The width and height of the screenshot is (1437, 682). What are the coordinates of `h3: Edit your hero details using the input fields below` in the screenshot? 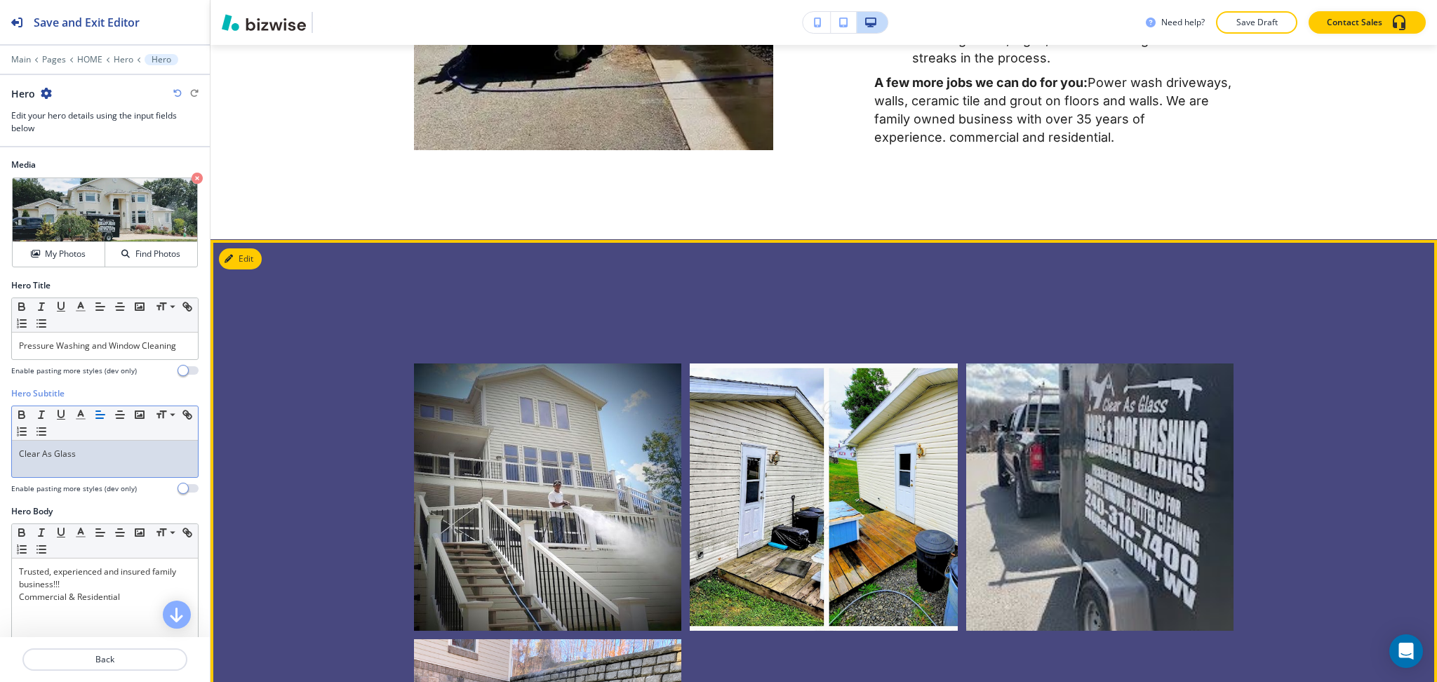 It's located at (105, 122).